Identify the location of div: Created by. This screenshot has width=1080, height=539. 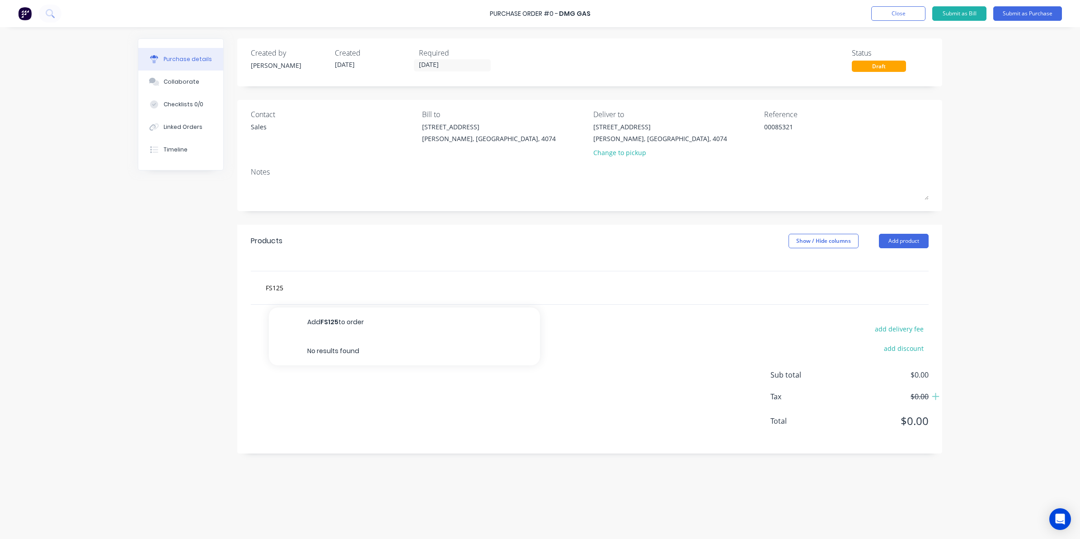
(289, 53).